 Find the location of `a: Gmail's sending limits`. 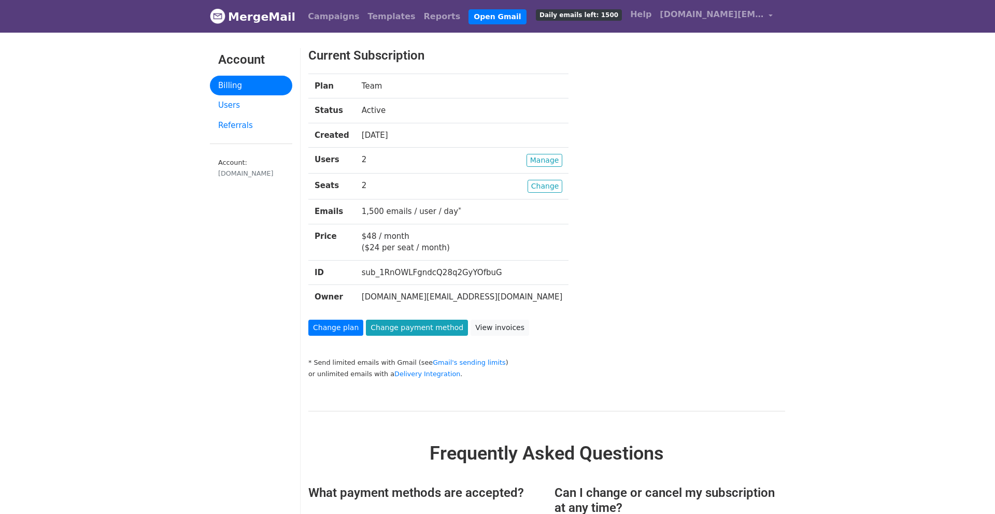

a: Gmail's sending limits is located at coordinates (469, 362).